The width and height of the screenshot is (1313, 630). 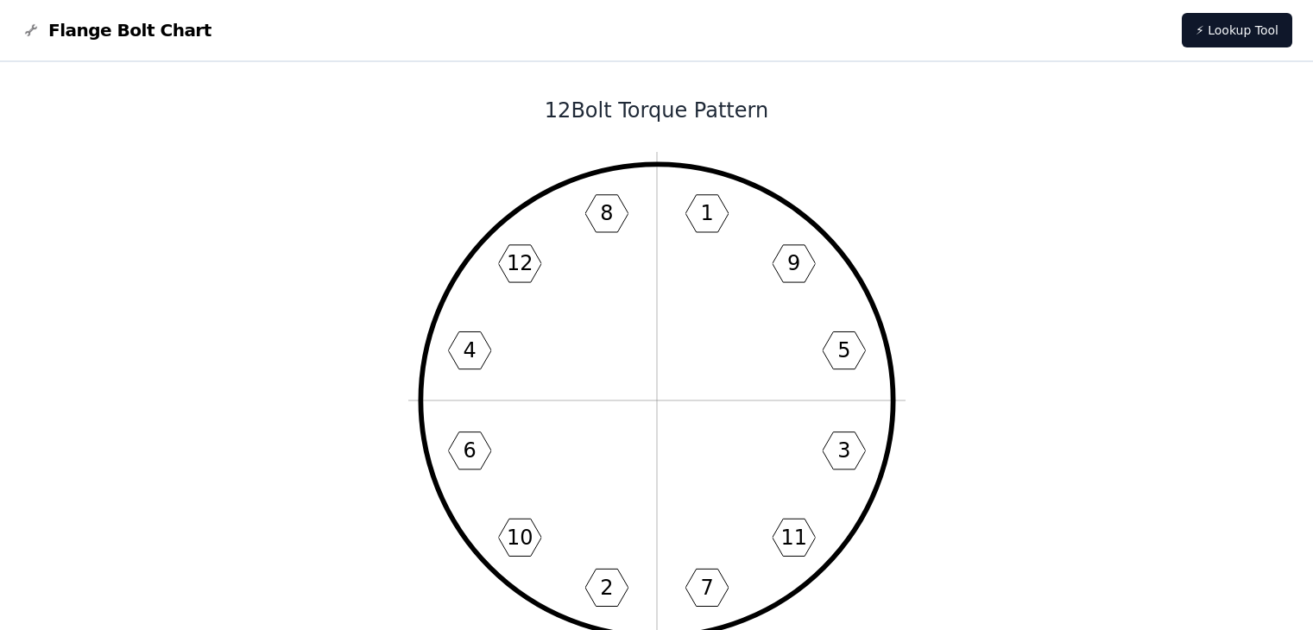 I want to click on text: 6, so click(x=469, y=451).